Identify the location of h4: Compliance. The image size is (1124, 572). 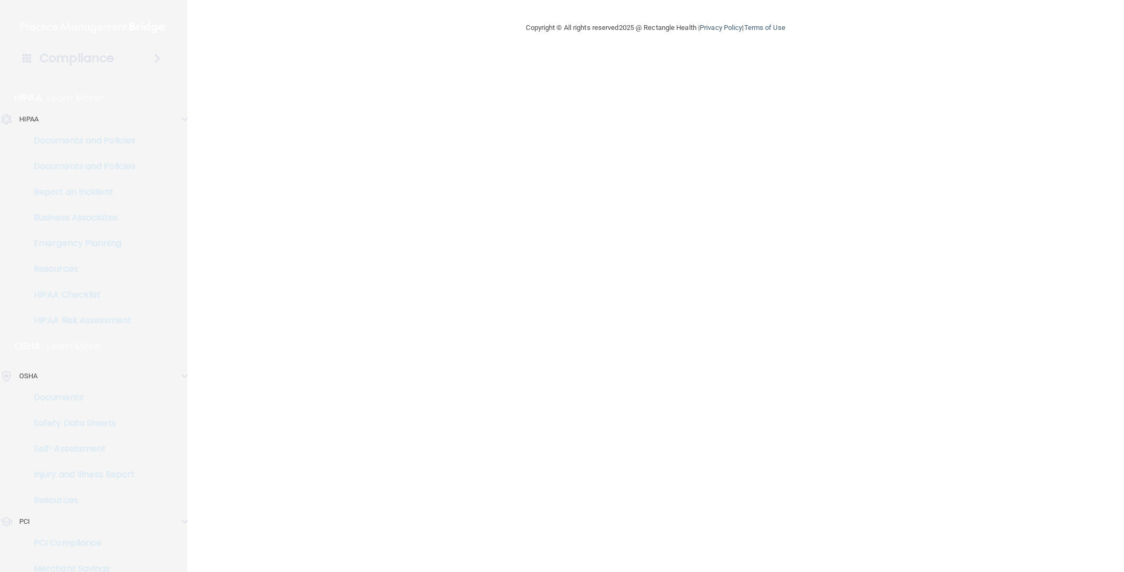
(77, 58).